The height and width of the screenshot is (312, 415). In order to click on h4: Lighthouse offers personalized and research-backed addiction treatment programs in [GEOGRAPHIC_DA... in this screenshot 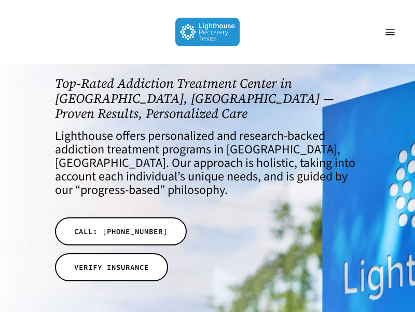, I will do `click(208, 163)`.